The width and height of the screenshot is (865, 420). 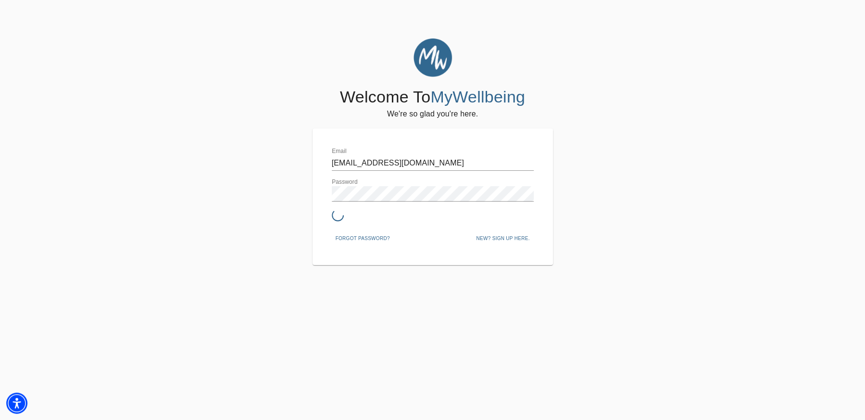 I want to click on a: Forgot password?, so click(x=363, y=238).